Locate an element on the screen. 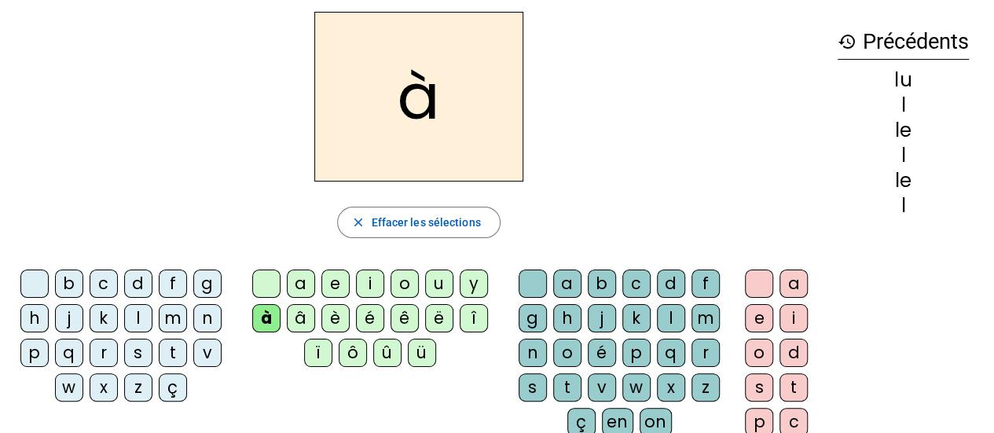 The height and width of the screenshot is (433, 994). div: û is located at coordinates (387, 353).